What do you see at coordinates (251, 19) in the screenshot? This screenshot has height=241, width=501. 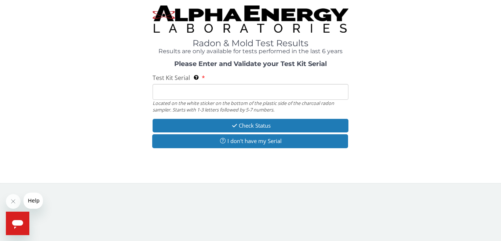 I see `img: TightCrop.jpg` at bounding box center [251, 19].